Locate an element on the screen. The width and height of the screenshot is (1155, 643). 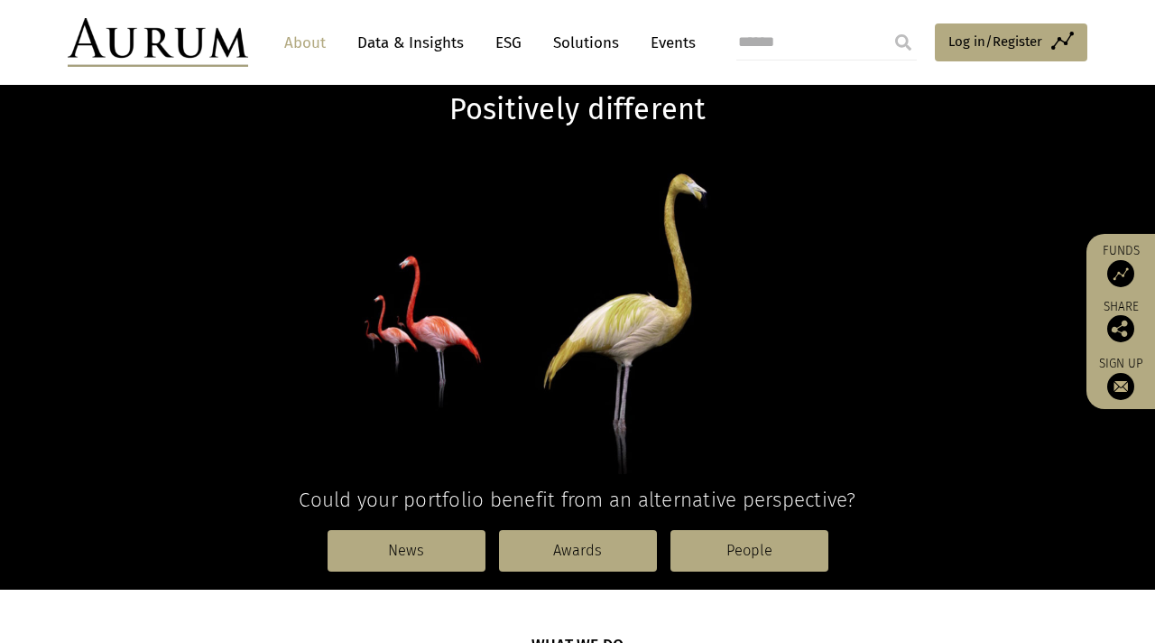
a: People is located at coordinates (749, 551).